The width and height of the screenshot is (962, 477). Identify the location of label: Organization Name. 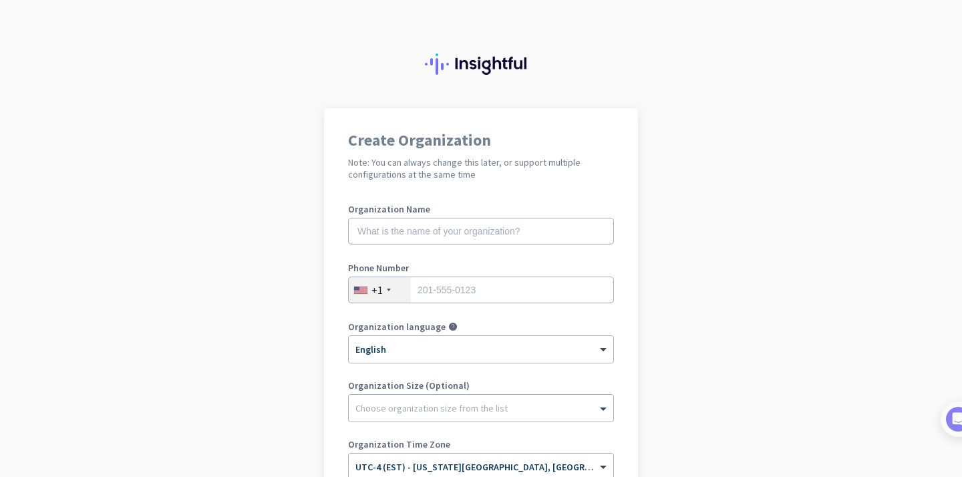
(481, 209).